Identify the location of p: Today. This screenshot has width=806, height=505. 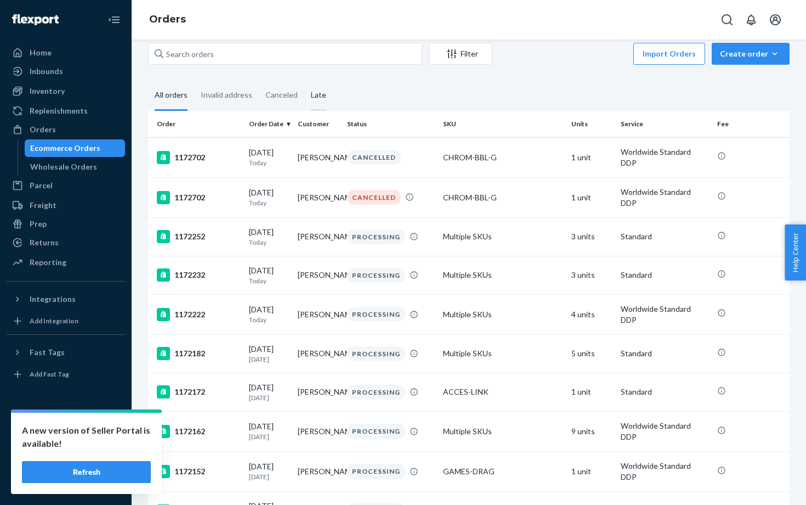
(269, 242).